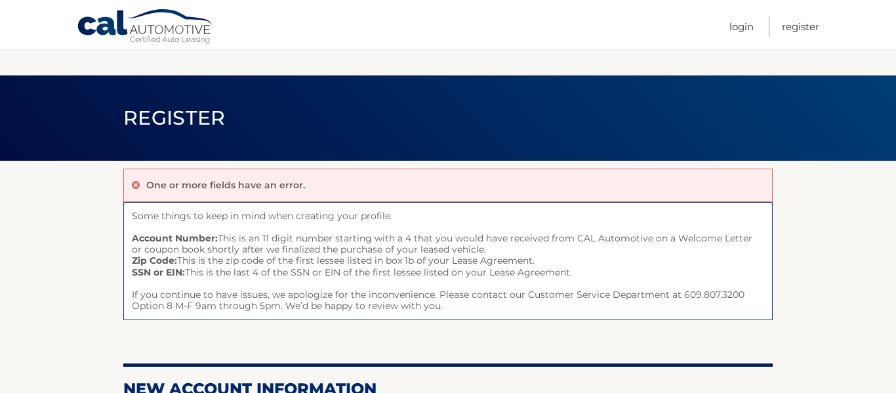  Describe the element at coordinates (146, 28) in the screenshot. I see `a: Cal Automotive` at that location.